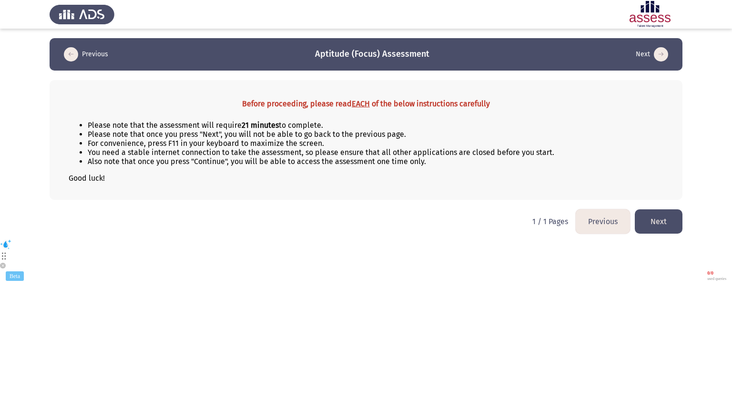 This screenshot has height=412, width=732. Describe the element at coordinates (366, 178) in the screenshot. I see `p: Good luck!` at that location.